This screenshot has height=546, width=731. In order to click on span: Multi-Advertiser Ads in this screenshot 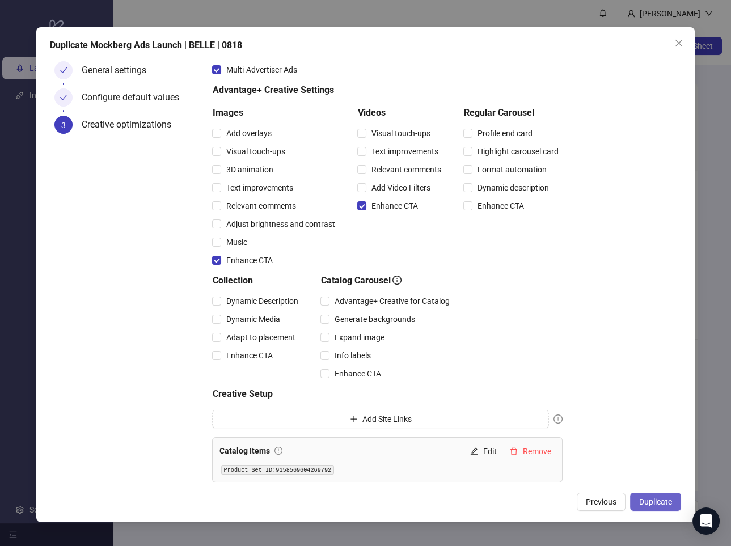, I will do `click(261, 70)`.